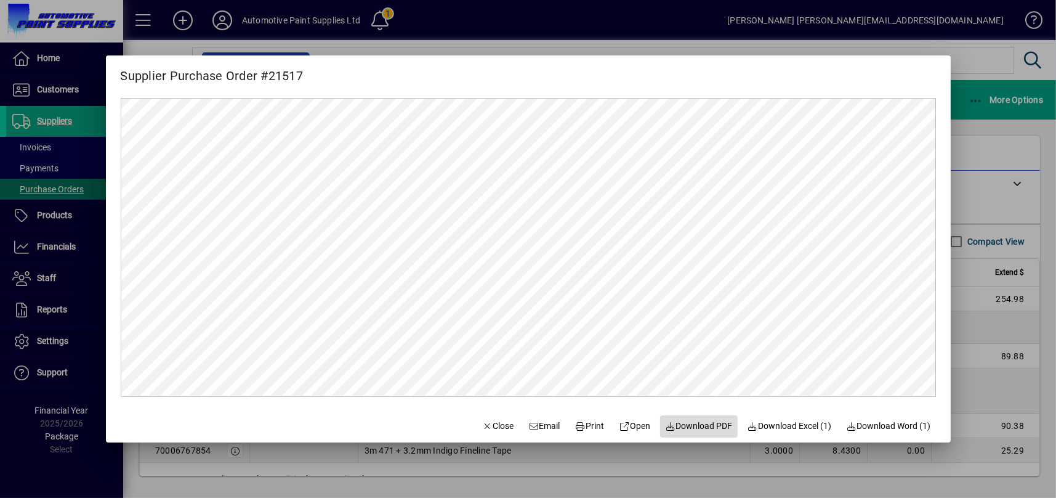  What do you see at coordinates (790, 426) in the screenshot?
I see `span: Download Excel (1)` at bounding box center [790, 426].